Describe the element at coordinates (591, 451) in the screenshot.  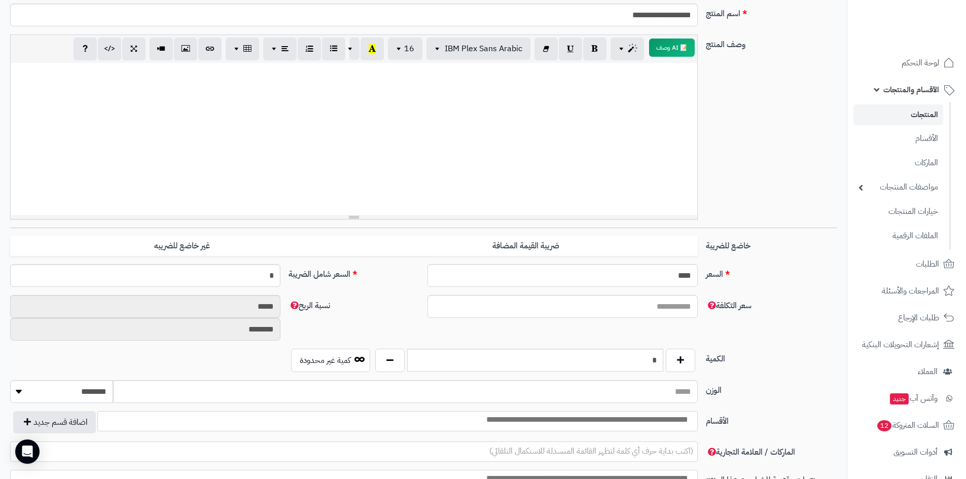
I see `span: (اكتب بداية حرف أي كلمة لتظهر القائمة المنسدلة للاستكمال التلقائي)` at that location.